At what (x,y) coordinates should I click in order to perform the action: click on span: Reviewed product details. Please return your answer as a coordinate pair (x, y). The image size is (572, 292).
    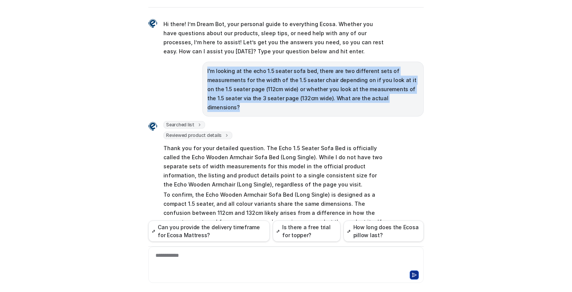
    Looking at the image, I should click on (198, 136).